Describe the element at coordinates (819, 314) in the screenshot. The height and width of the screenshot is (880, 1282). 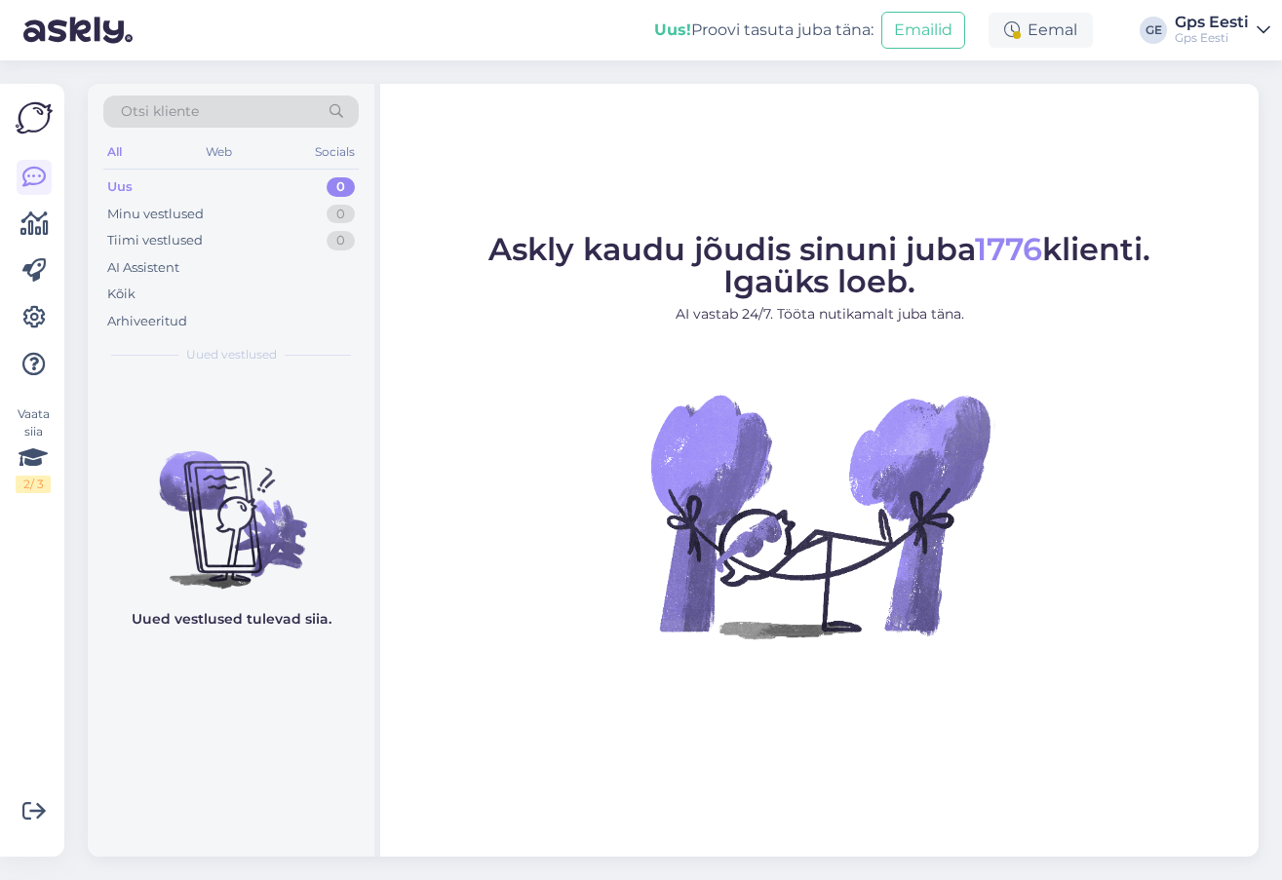
I see `p: AI vastab 24/7. Tööta nutikamalt juba täna.` at that location.